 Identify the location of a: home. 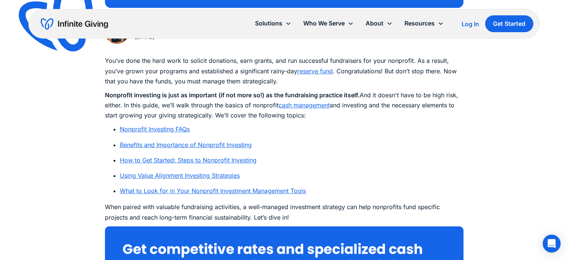
(74, 24).